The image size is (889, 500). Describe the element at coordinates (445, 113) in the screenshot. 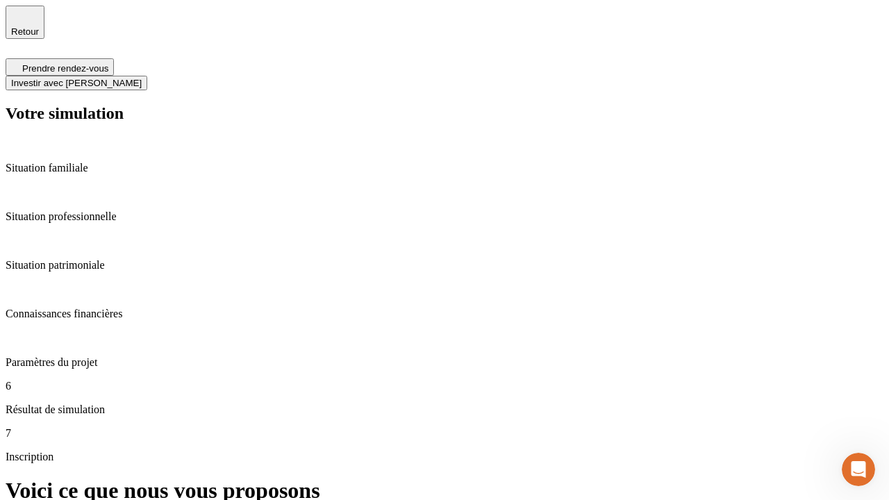

I see `h2: Votre simulation` at that location.